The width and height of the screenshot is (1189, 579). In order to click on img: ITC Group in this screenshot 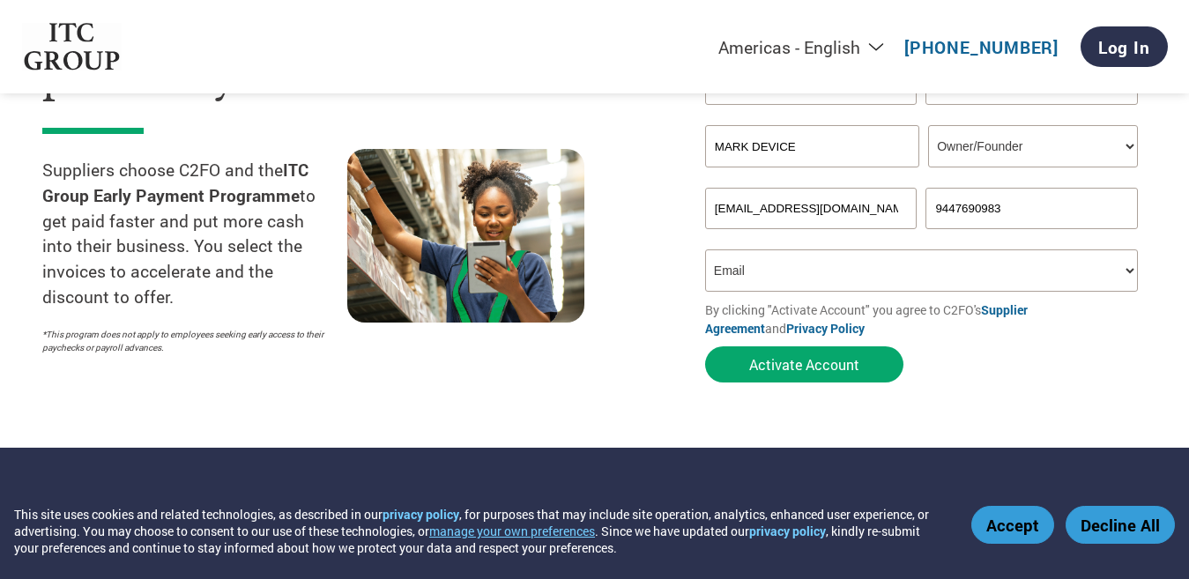, I will do `click(72, 47)`.